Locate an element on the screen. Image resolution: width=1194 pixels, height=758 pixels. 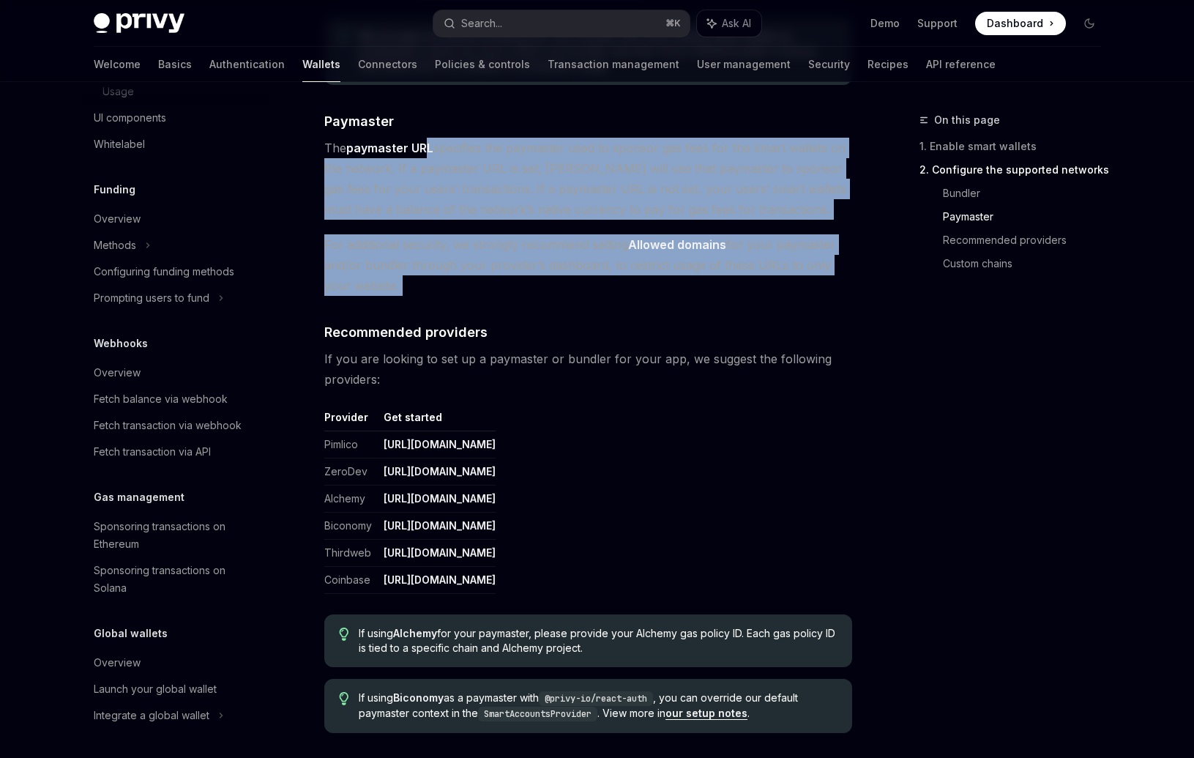
a: Fetch transaction via webhook is located at coordinates (176, 425).